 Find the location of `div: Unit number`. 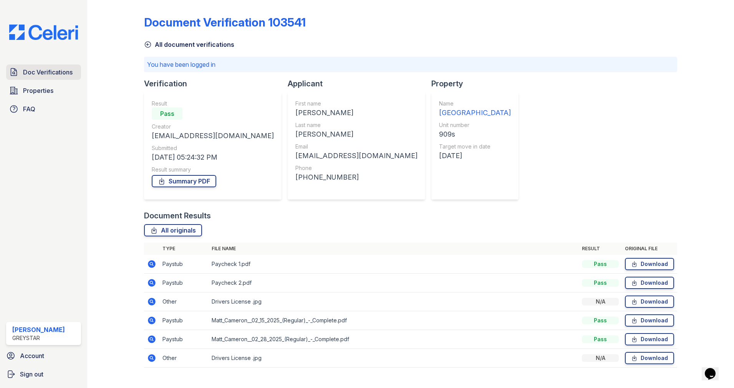

div: Unit number is located at coordinates (474, 125).